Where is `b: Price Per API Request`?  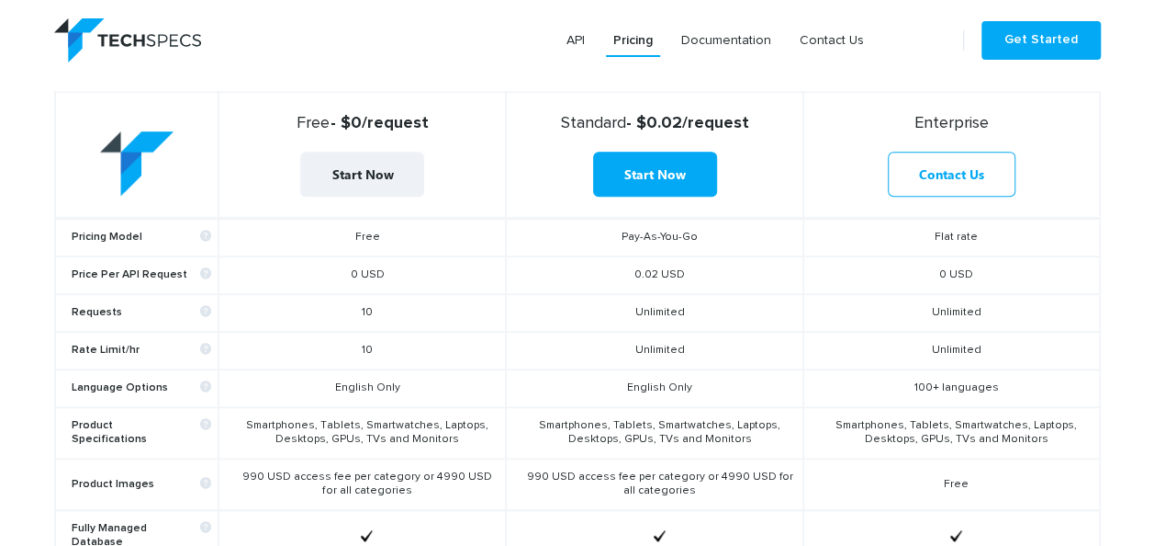 b: Price Per API Request is located at coordinates (141, 275).